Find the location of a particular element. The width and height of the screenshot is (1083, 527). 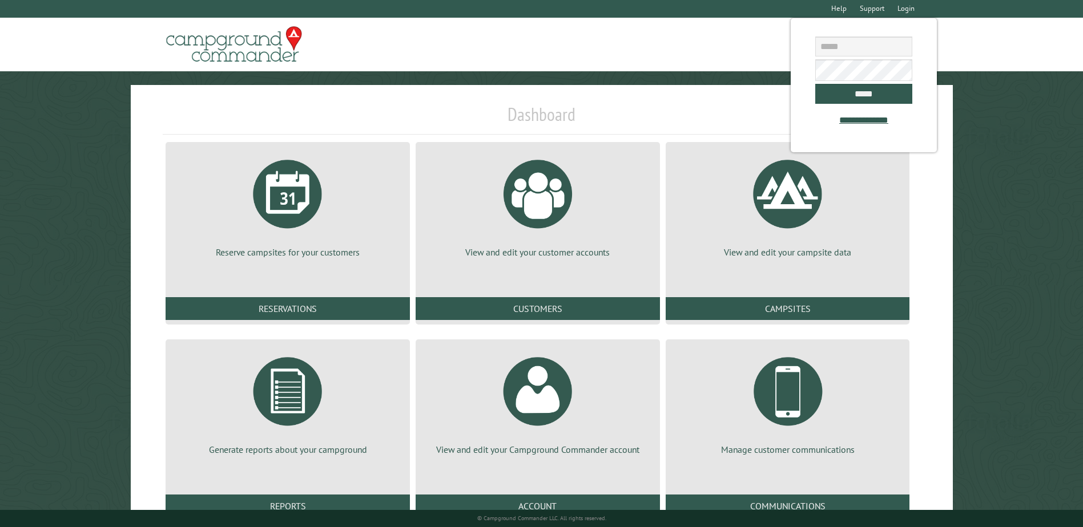

a: Reports is located at coordinates (288, 506).